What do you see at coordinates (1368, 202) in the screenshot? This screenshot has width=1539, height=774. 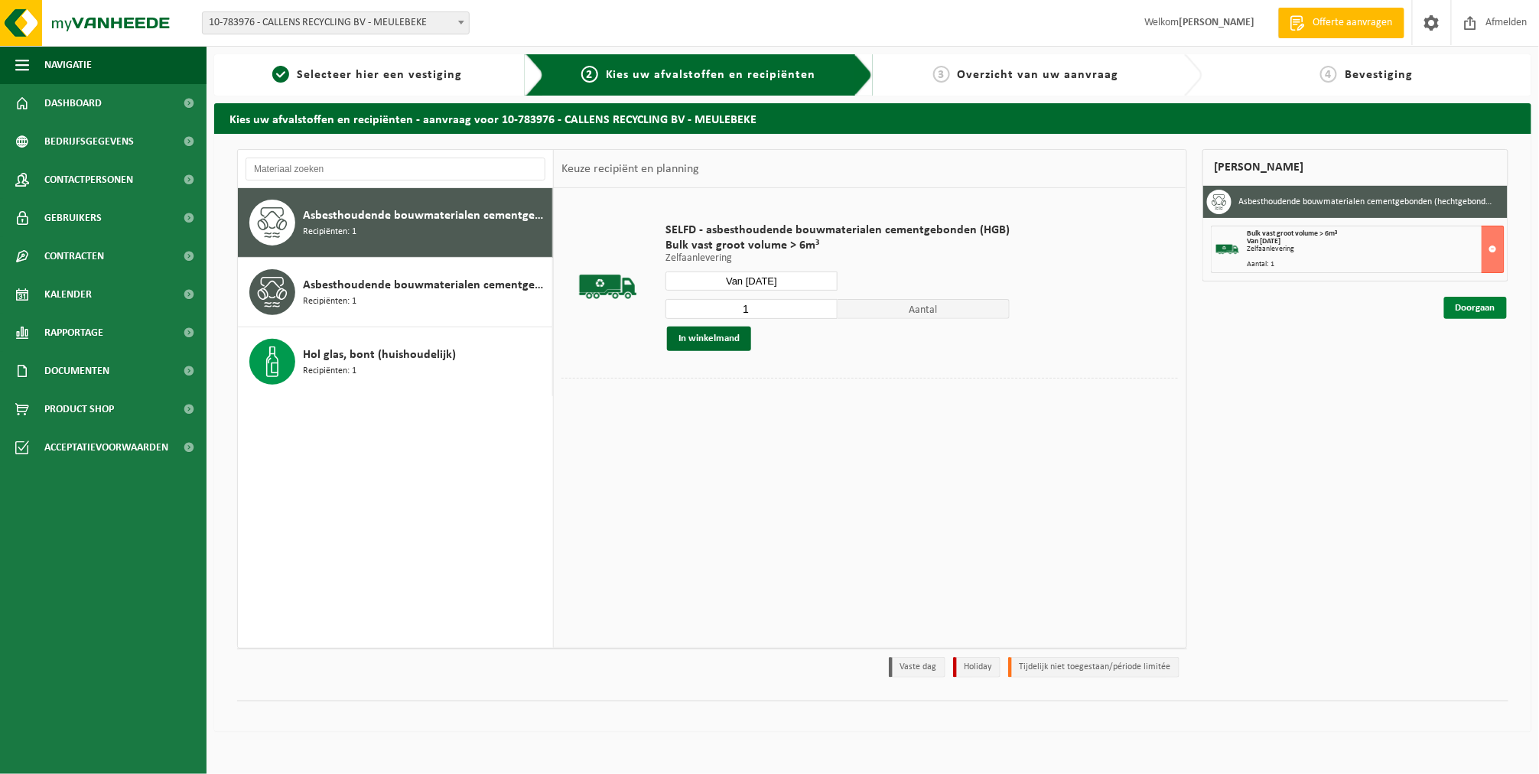 I see `h3: Asbesthoudende bouwmaterialen cementgebonden (hechtgebonden)` at bounding box center [1368, 202].